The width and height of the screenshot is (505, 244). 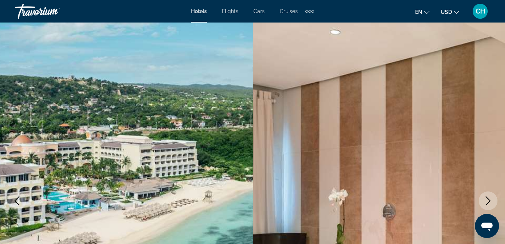 I want to click on a: Flights, so click(x=230, y=11).